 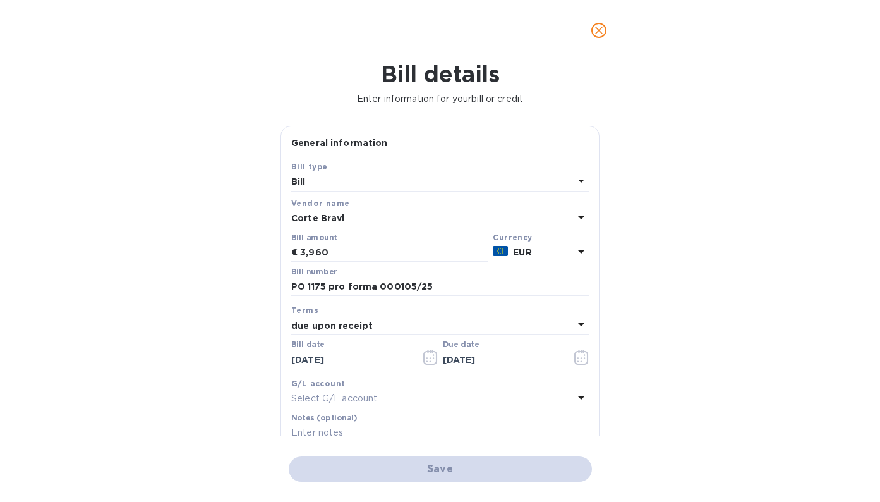 I want to click on b: Corte Bravi, so click(x=318, y=218).